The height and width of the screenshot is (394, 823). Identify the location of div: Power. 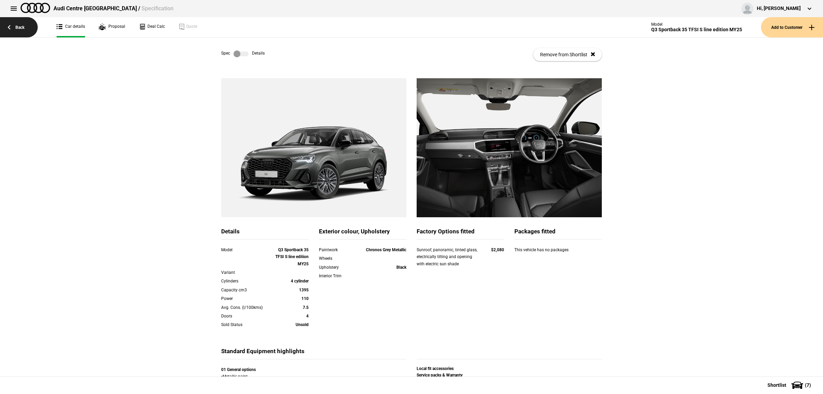
(247, 298).